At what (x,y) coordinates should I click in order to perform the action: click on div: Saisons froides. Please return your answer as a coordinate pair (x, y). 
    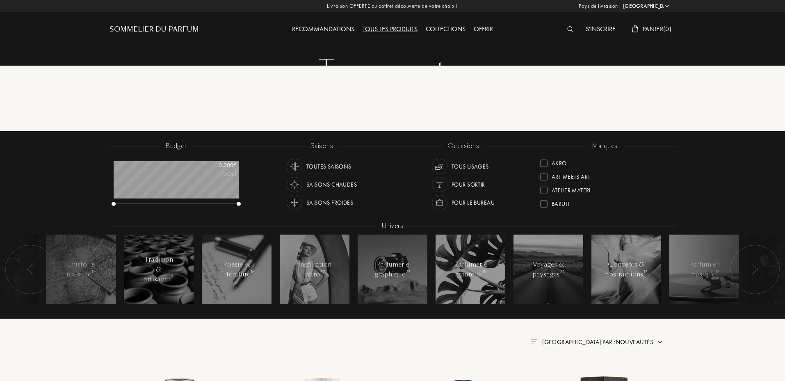
    Looking at the image, I should click on (330, 203).